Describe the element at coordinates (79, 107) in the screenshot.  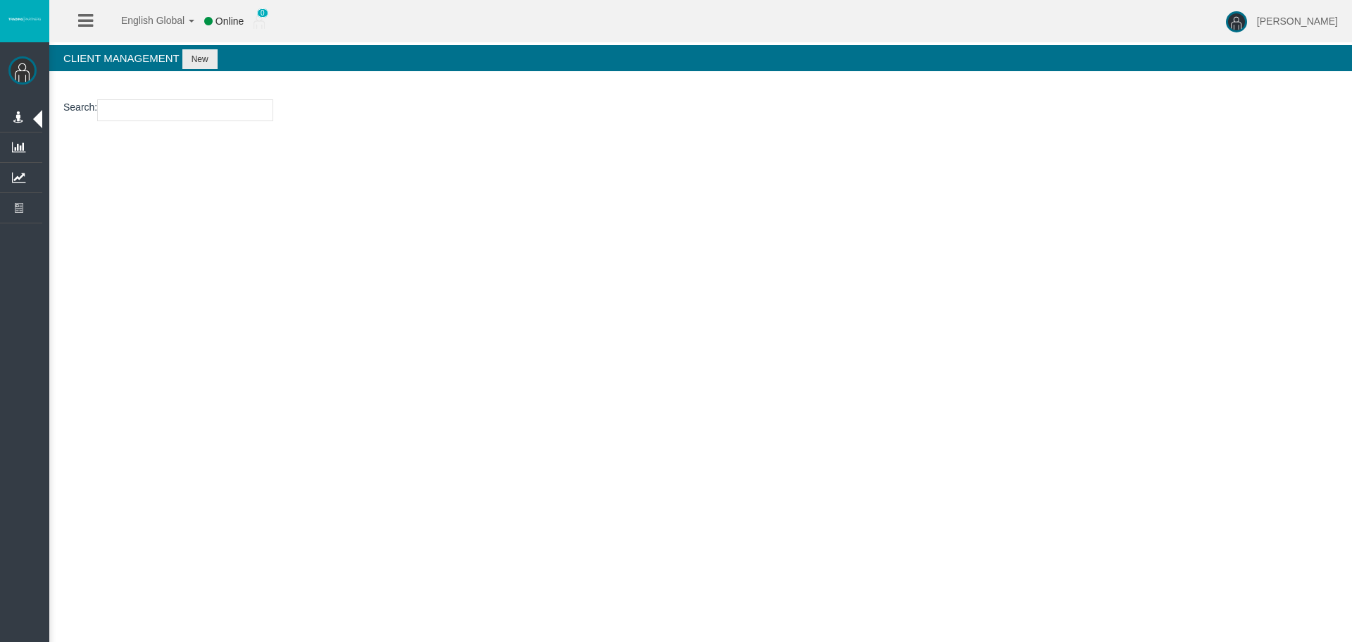
I see `label: Search` at that location.